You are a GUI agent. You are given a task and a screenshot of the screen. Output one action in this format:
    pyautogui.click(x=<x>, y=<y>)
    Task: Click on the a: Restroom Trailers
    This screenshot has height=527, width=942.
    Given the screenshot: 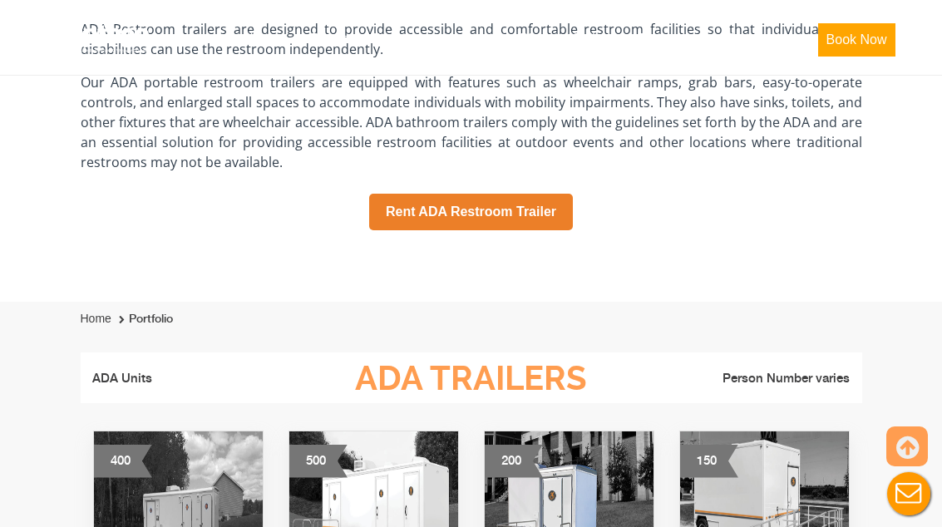 What is the action you would take?
    pyautogui.click(x=363, y=39)
    